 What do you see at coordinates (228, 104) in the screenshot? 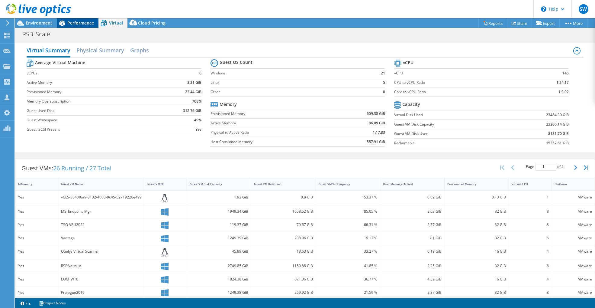
I see `b: Memory` at bounding box center [228, 104].